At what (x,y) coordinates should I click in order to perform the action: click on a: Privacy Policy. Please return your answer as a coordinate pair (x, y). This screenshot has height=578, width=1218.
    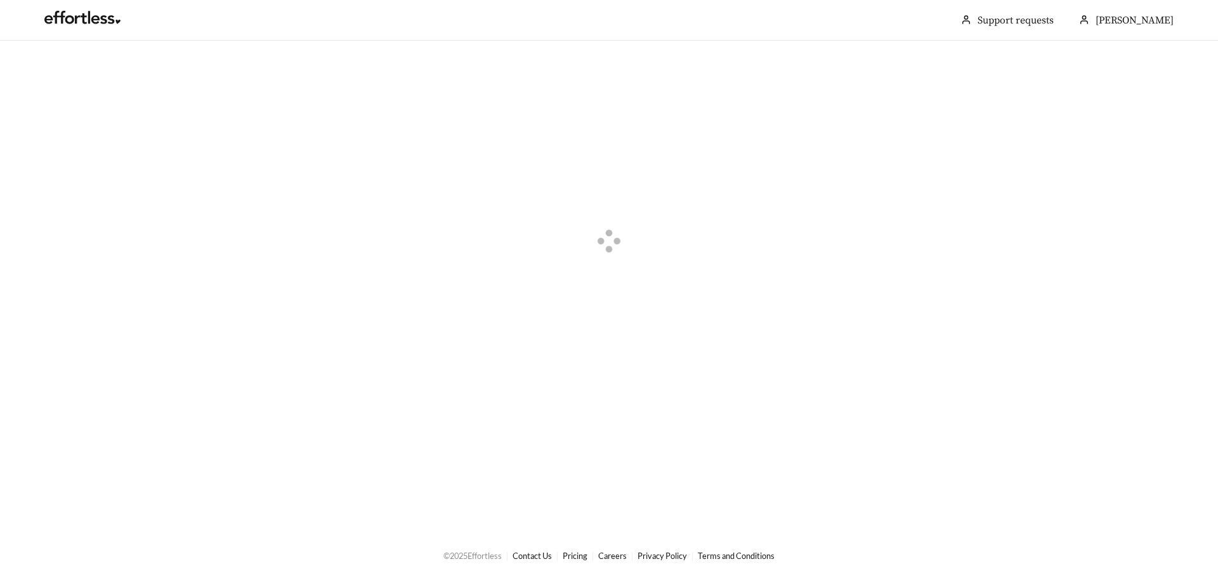
    Looking at the image, I should click on (662, 556).